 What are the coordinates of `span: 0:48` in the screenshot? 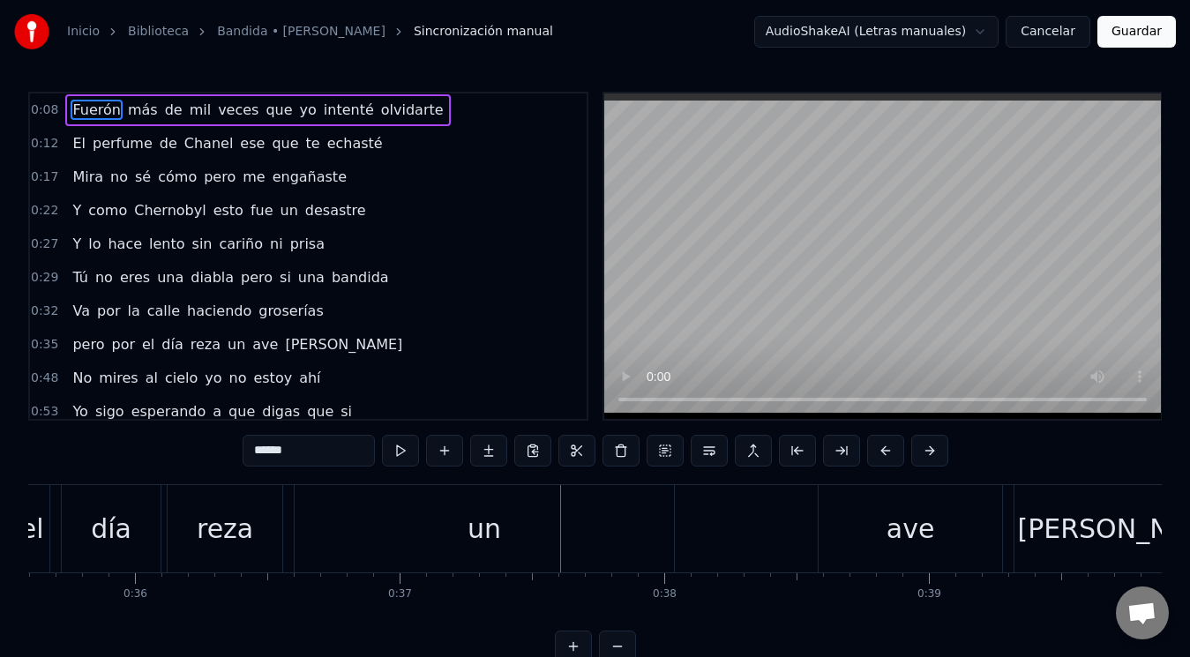 It's located at (44, 379).